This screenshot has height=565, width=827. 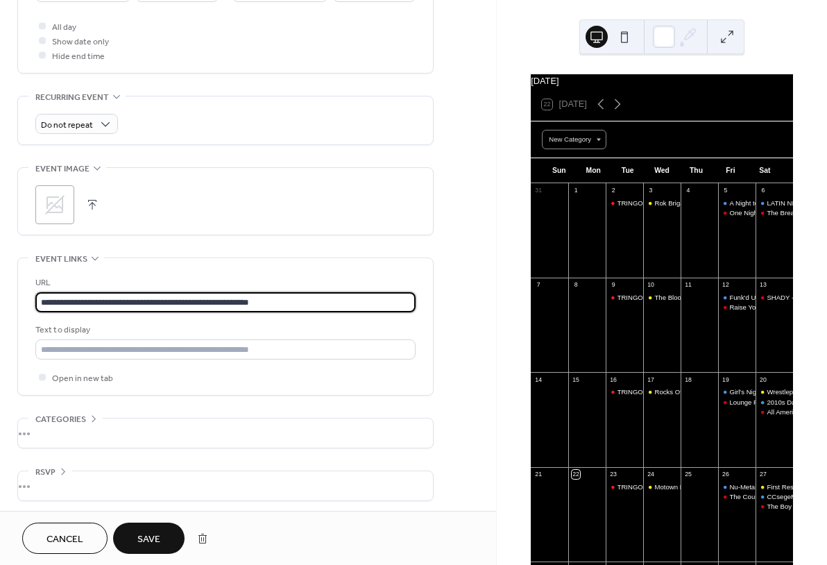 I want to click on span: Event links, so click(x=61, y=259).